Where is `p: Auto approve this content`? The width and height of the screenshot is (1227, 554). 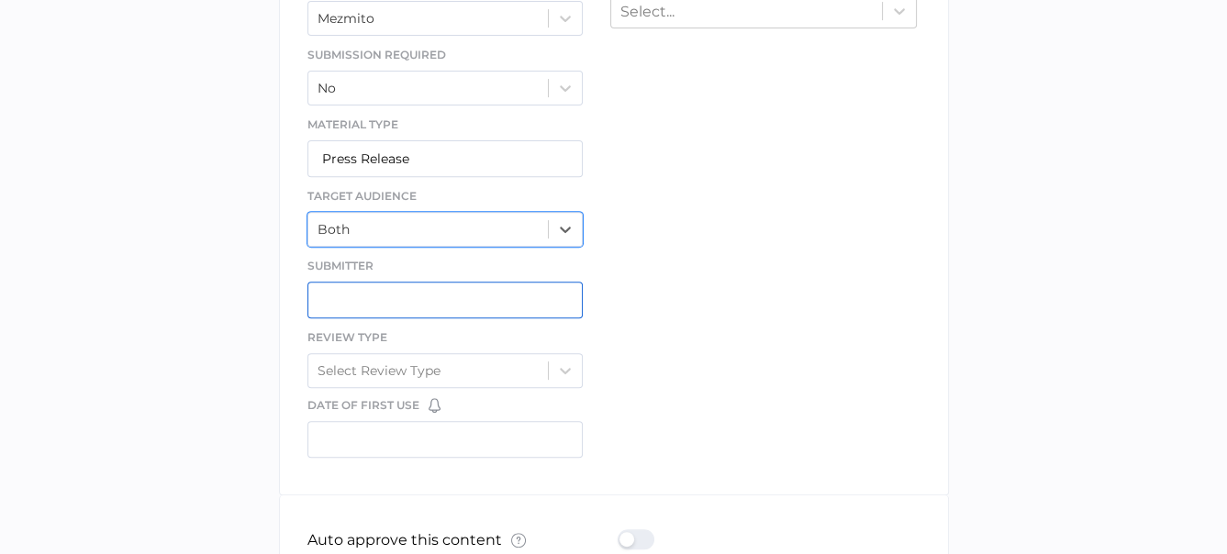
p: Auto approve this content is located at coordinates (417, 542).